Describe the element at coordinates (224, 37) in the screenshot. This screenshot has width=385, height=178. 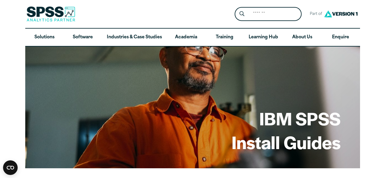
I see `a: Training` at that location.